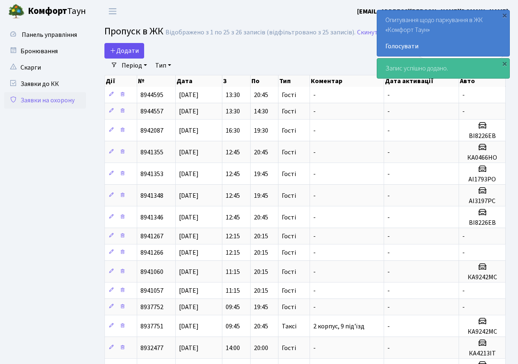 This screenshot has width=518, height=364. Describe the element at coordinates (338, 326) in the screenshot. I see `span: 2 корпус, 9 під'їзд` at that location.